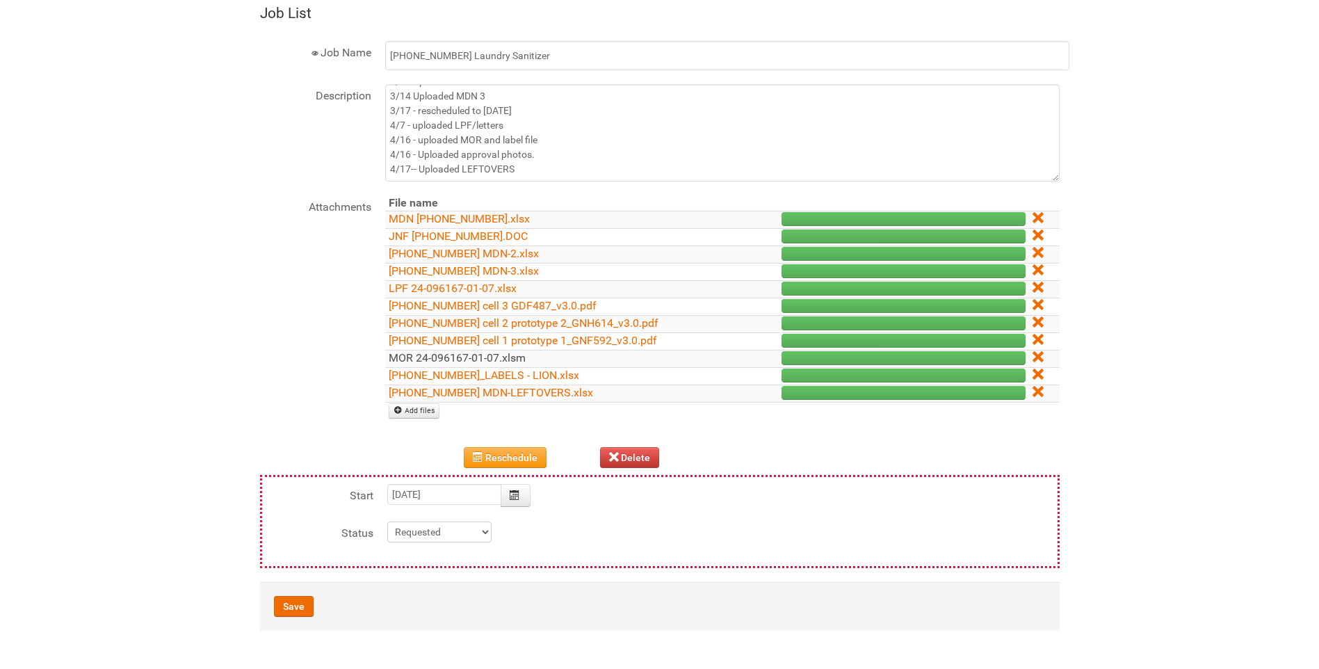 The width and height of the screenshot is (1319, 669). Describe the element at coordinates (316, 51) in the screenshot. I see `label: Job Name` at that location.